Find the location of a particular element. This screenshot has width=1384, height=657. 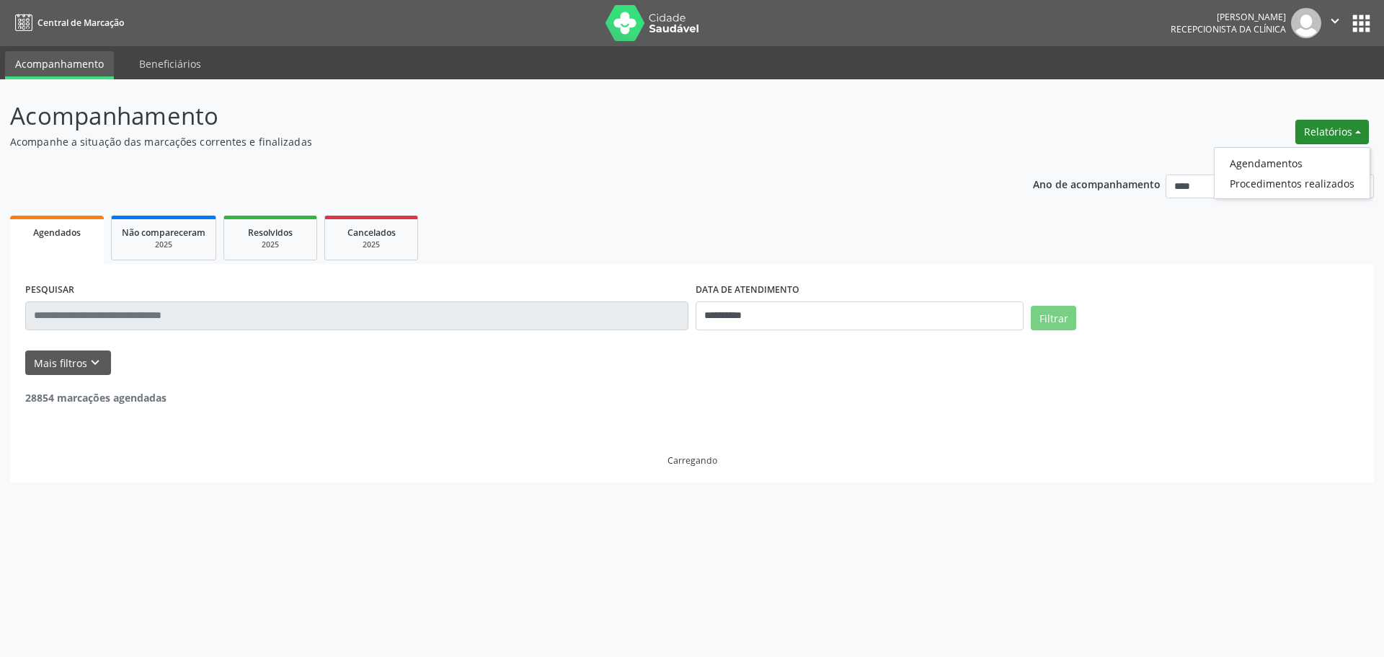

span: Não compareceram is located at coordinates (164, 232).